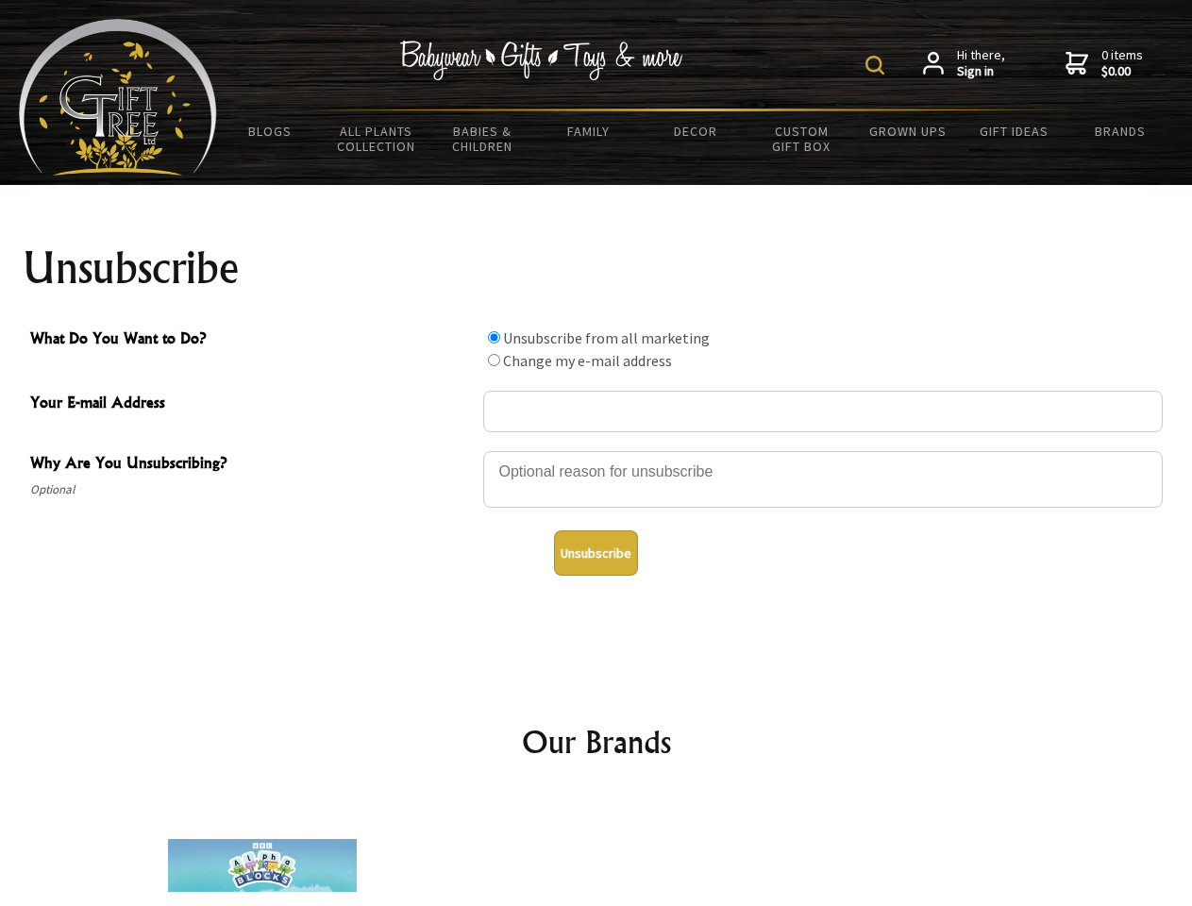 This screenshot has width=1192, height=906. Describe the element at coordinates (1122, 72) in the screenshot. I see `strong: $0.00` at that location.